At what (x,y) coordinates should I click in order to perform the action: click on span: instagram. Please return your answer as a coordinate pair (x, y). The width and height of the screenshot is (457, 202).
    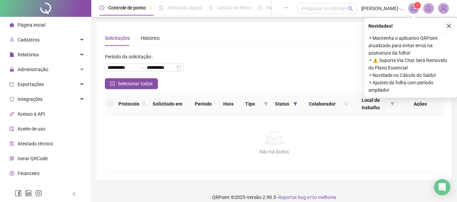
    Looking at the image, I should click on (39, 194).